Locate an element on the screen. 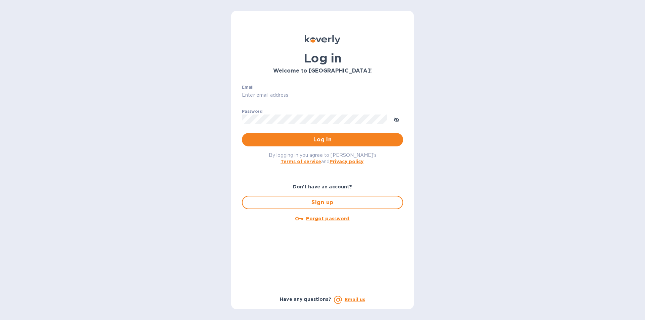  button: Sign up is located at coordinates (322, 203).